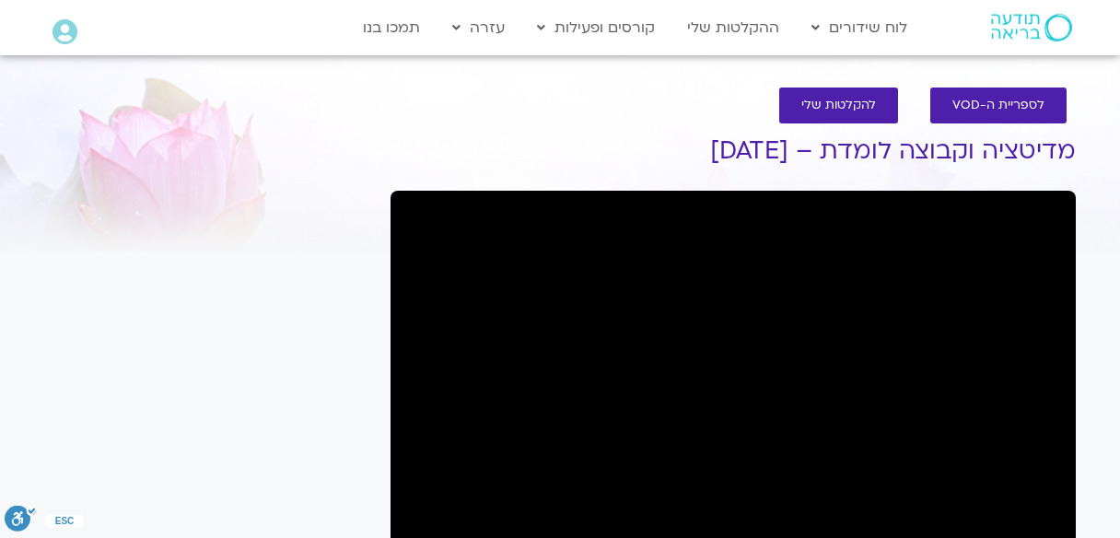  Describe the element at coordinates (596, 28) in the screenshot. I see `a: קורסים ופעילות` at that location.